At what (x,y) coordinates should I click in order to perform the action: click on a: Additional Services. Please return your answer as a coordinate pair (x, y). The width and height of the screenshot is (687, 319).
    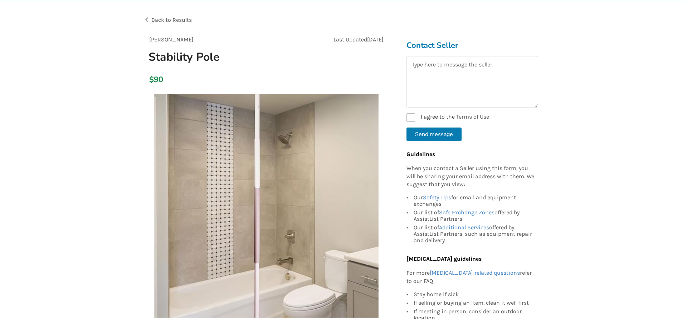
    Looking at the image, I should click on (464, 227).